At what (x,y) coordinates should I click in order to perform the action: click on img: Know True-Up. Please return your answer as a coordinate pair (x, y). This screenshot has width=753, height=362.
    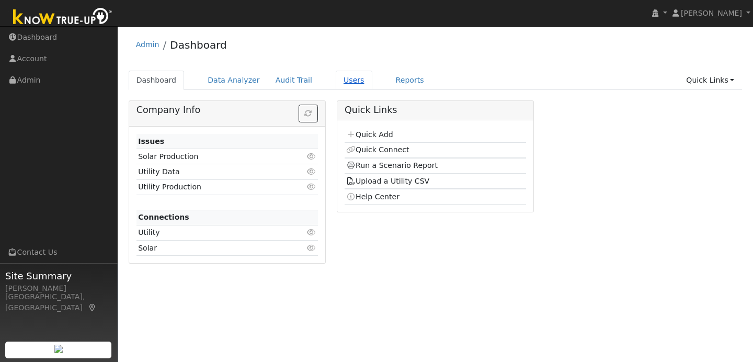
    Looking at the image, I should click on (63, 17).